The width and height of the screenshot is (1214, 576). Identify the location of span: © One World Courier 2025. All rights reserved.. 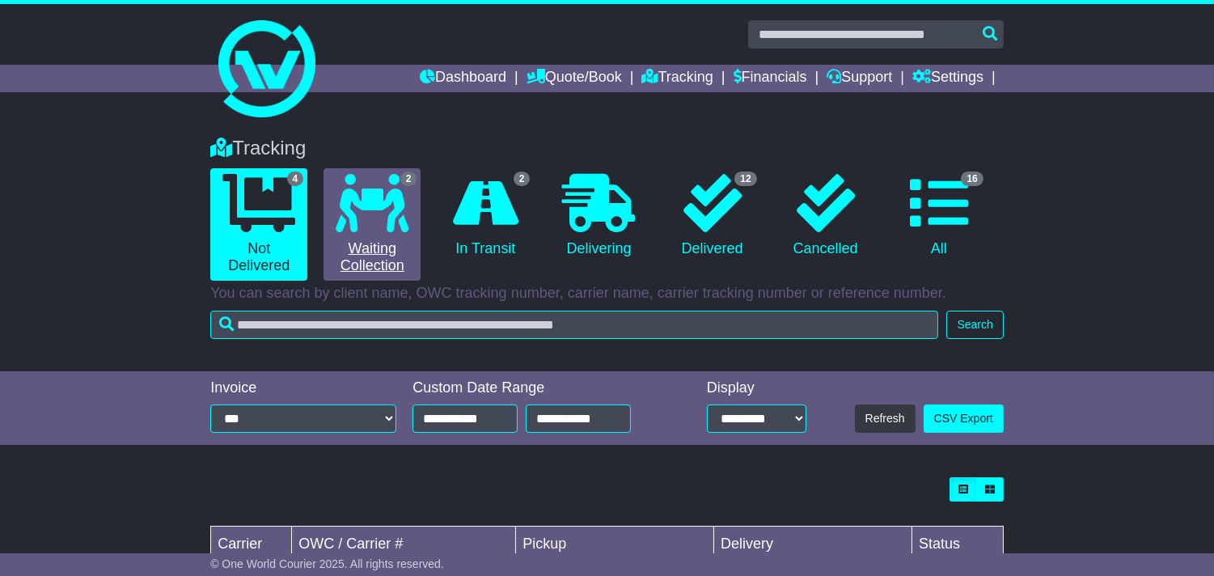
(327, 564).